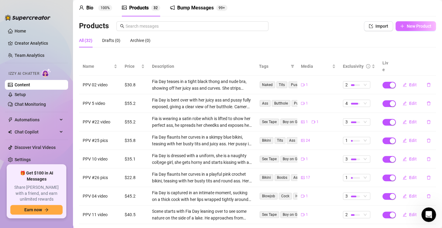 The height and width of the screenshot is (228, 442). I want to click on div: Drafts (0), so click(111, 40).